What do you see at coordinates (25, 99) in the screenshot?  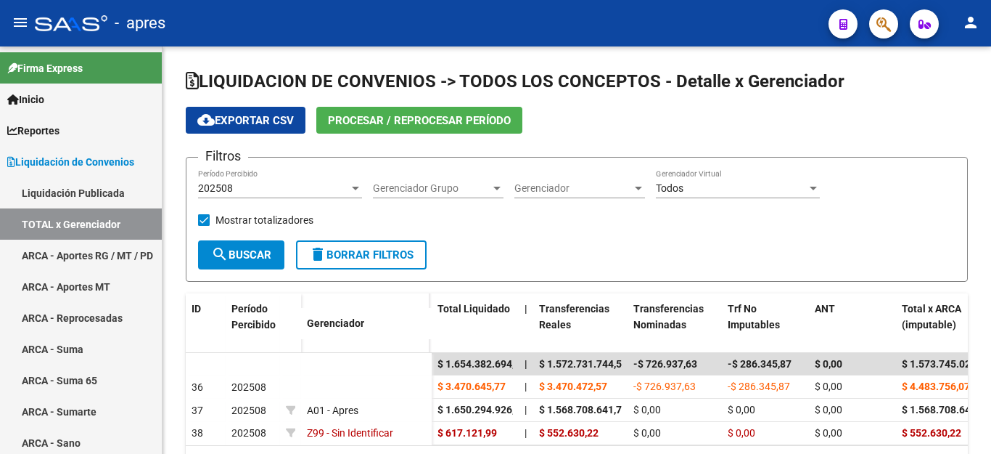 I see `span: Inicio` at bounding box center [25, 99].